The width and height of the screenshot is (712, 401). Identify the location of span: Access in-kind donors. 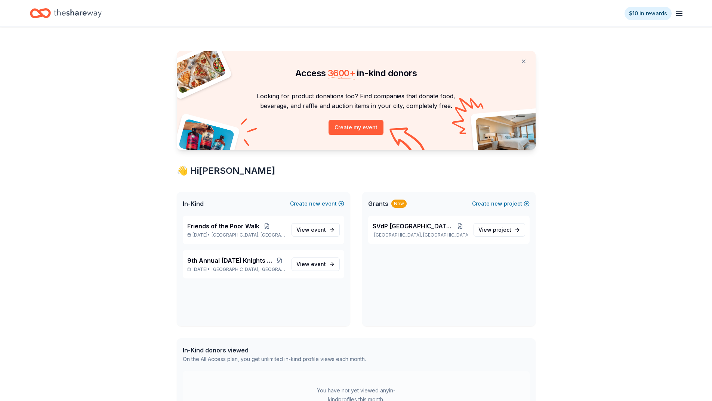
(356, 73).